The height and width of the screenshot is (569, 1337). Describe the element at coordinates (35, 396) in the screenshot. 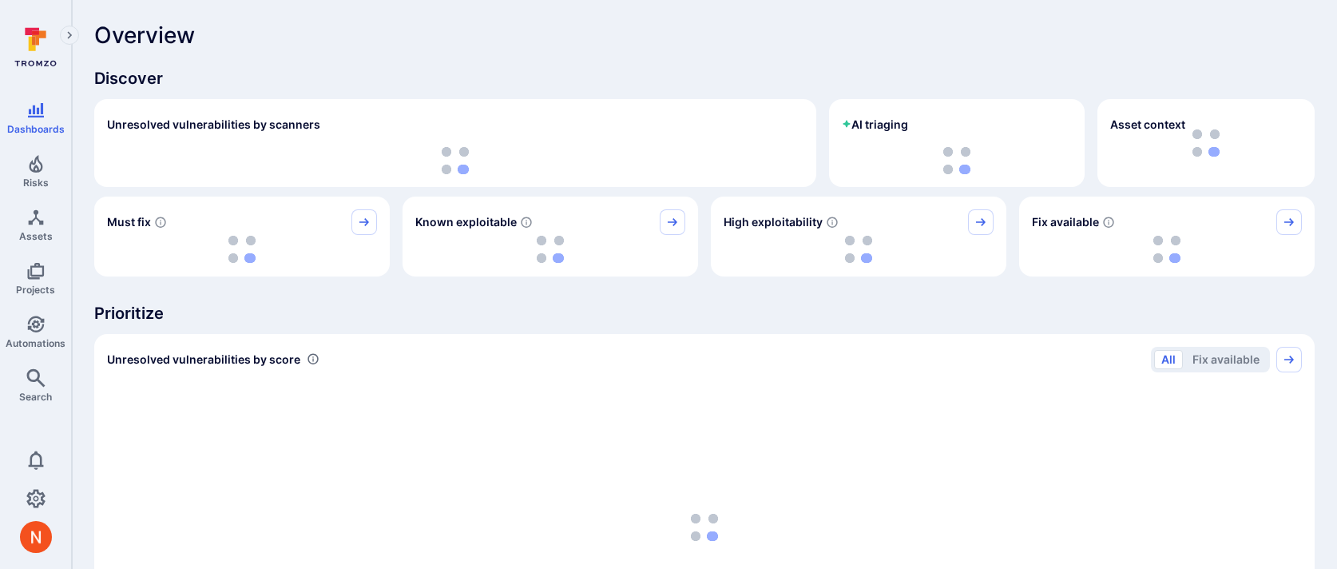

I see `span: Search` at that location.